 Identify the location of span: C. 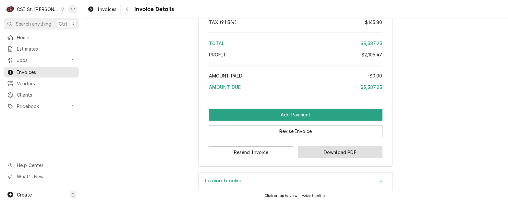
(73, 195).